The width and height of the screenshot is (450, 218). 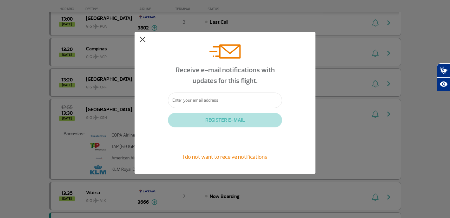 I want to click on span: I do not want to receive notifications, so click(x=225, y=157).